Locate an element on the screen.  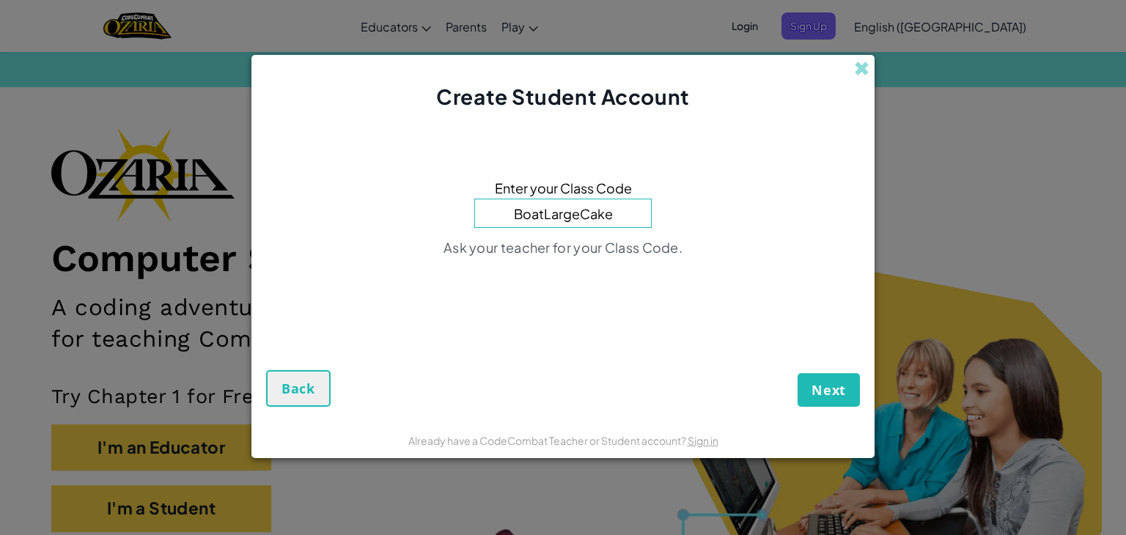
button: Next is located at coordinates (828, 390).